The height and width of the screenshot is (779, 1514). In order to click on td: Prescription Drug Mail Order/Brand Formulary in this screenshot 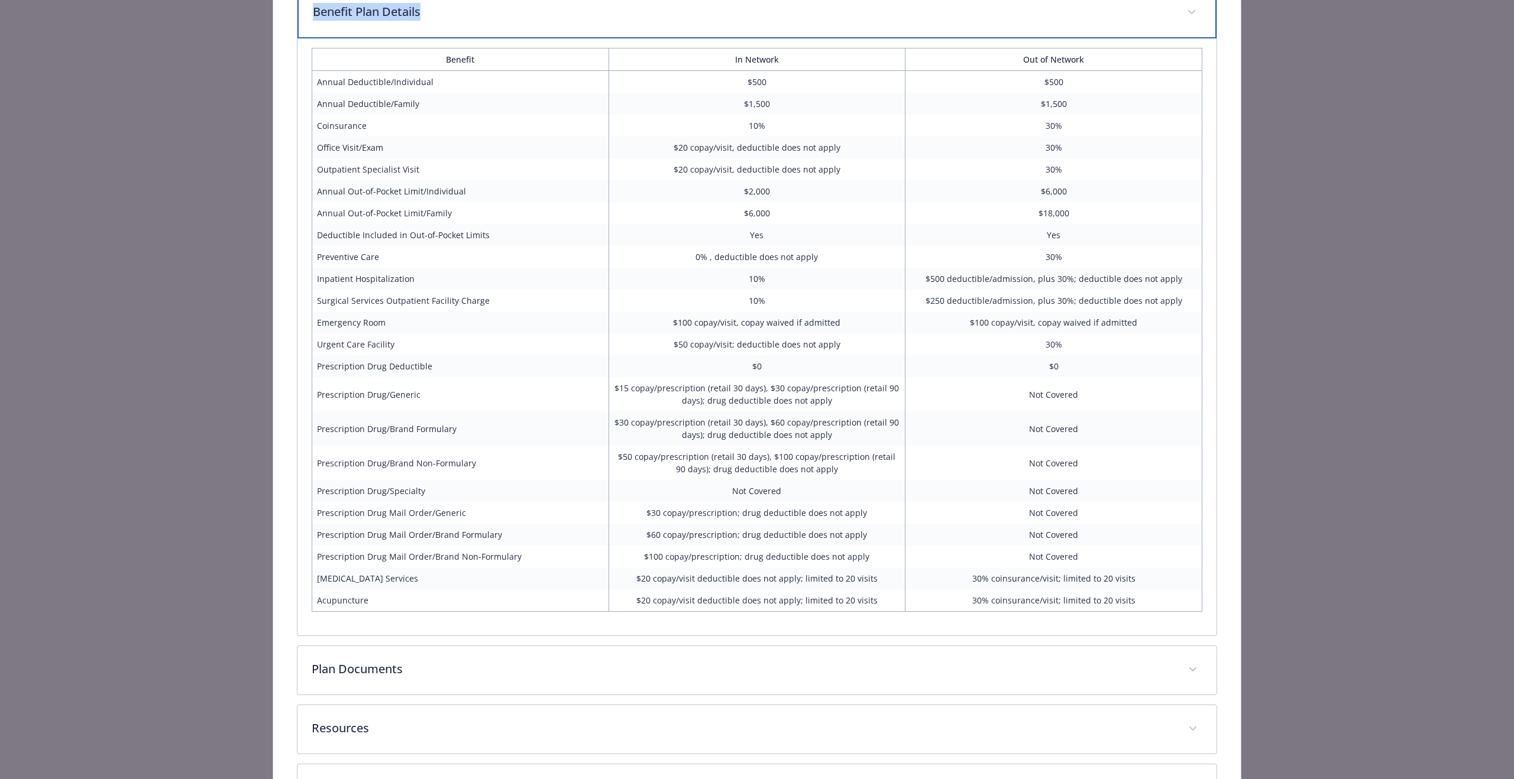, I will do `click(460, 535)`.